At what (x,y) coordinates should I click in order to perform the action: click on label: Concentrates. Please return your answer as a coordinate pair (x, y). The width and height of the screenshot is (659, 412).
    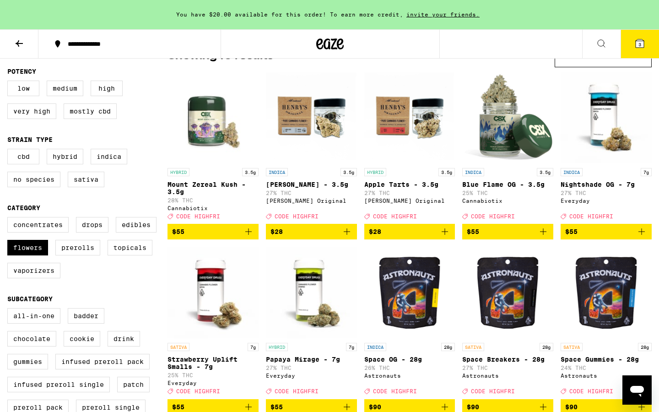
    Looking at the image, I should click on (38, 225).